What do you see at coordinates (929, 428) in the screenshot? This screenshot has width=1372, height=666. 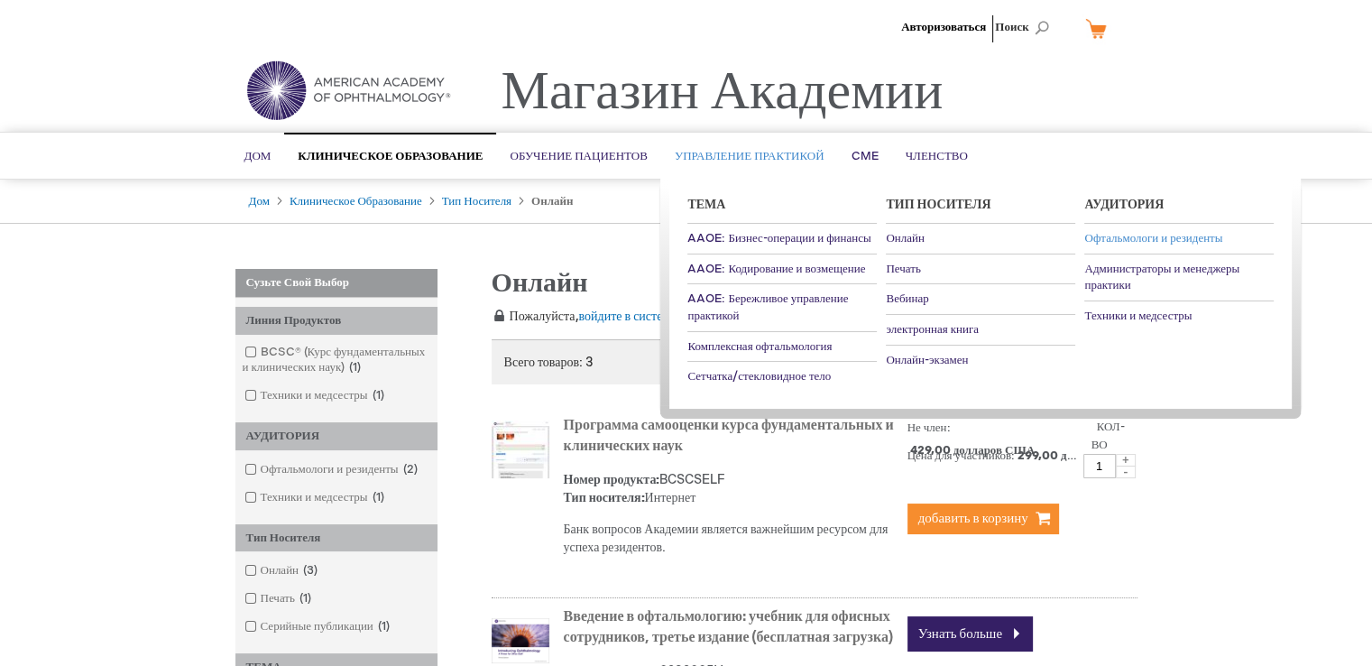 I see `font: Не член:` at bounding box center [929, 428].